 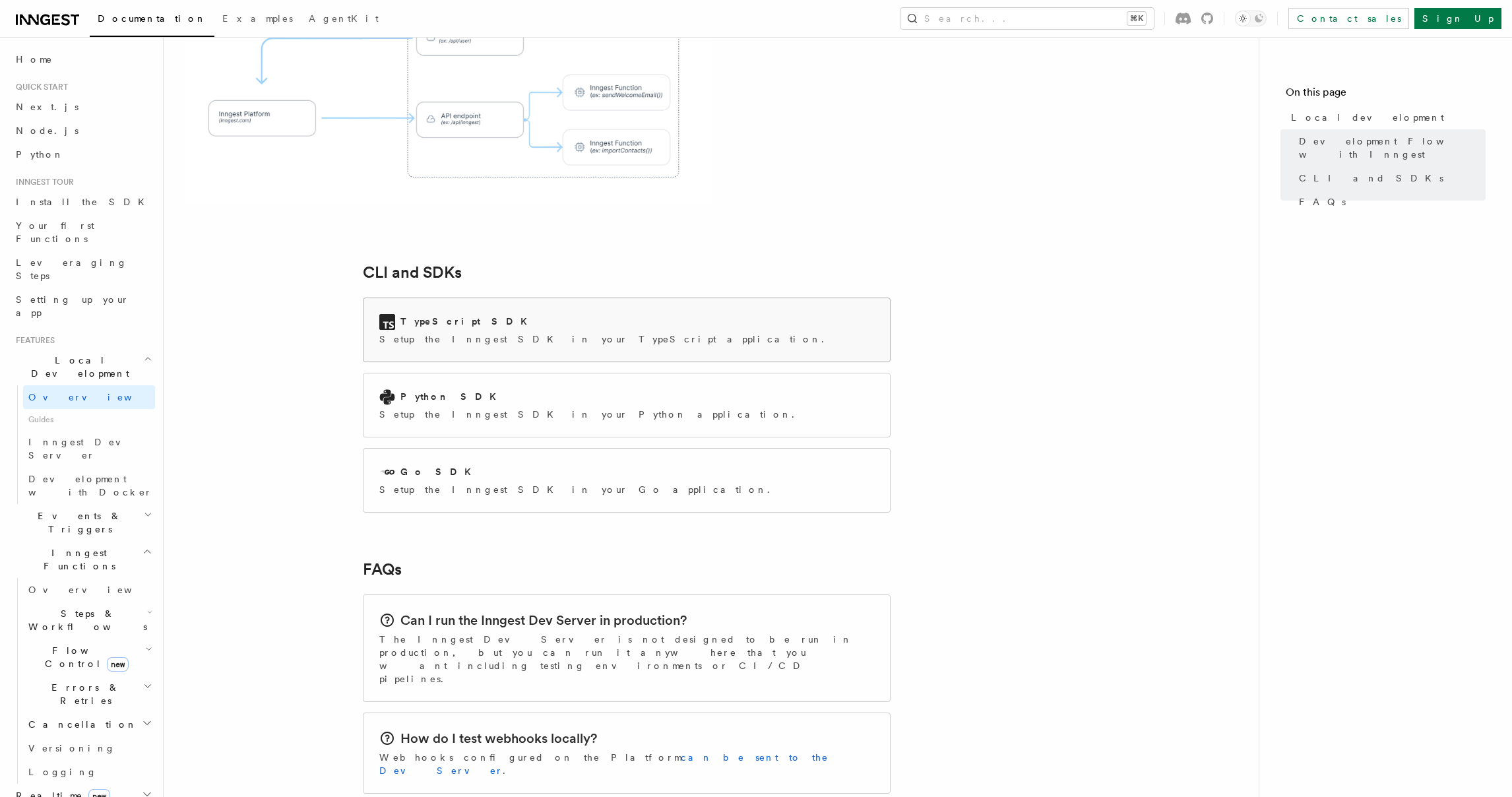 What do you see at coordinates (1027, 18) in the screenshot?
I see `button: Search...⌘K` at bounding box center [1027, 18].